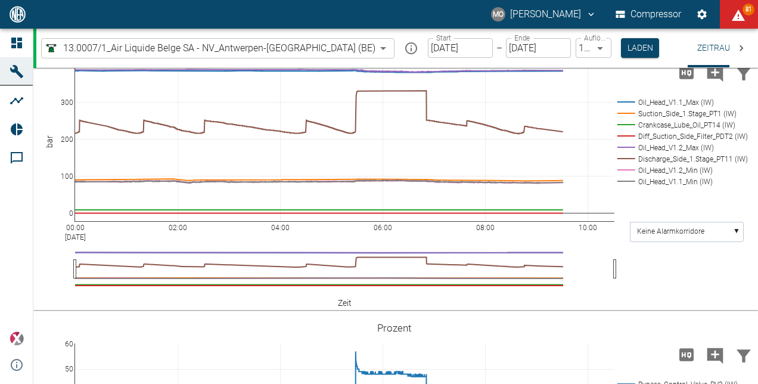 The width and height of the screenshot is (758, 384). I want to click on span: 81, so click(749, 10).